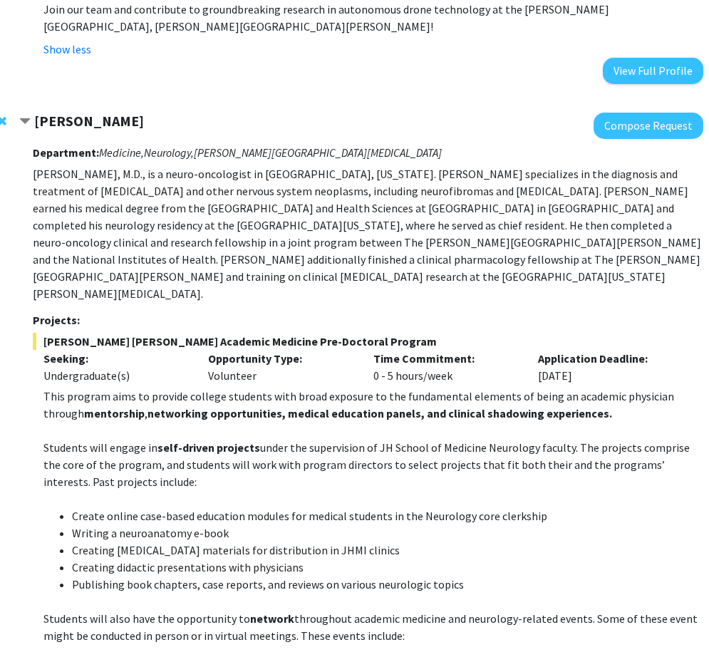 The width and height of the screenshot is (709, 662). Describe the element at coordinates (445, 367) in the screenshot. I see `div: 0 - 5 hours/week` at that location.